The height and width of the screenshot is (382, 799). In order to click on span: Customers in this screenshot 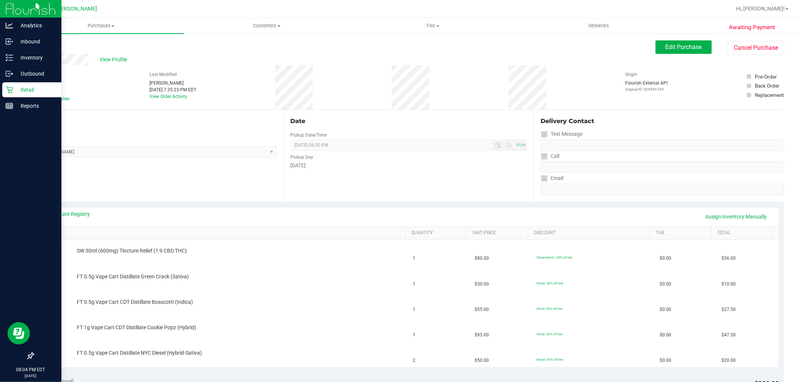, I will do `click(267, 26)`.